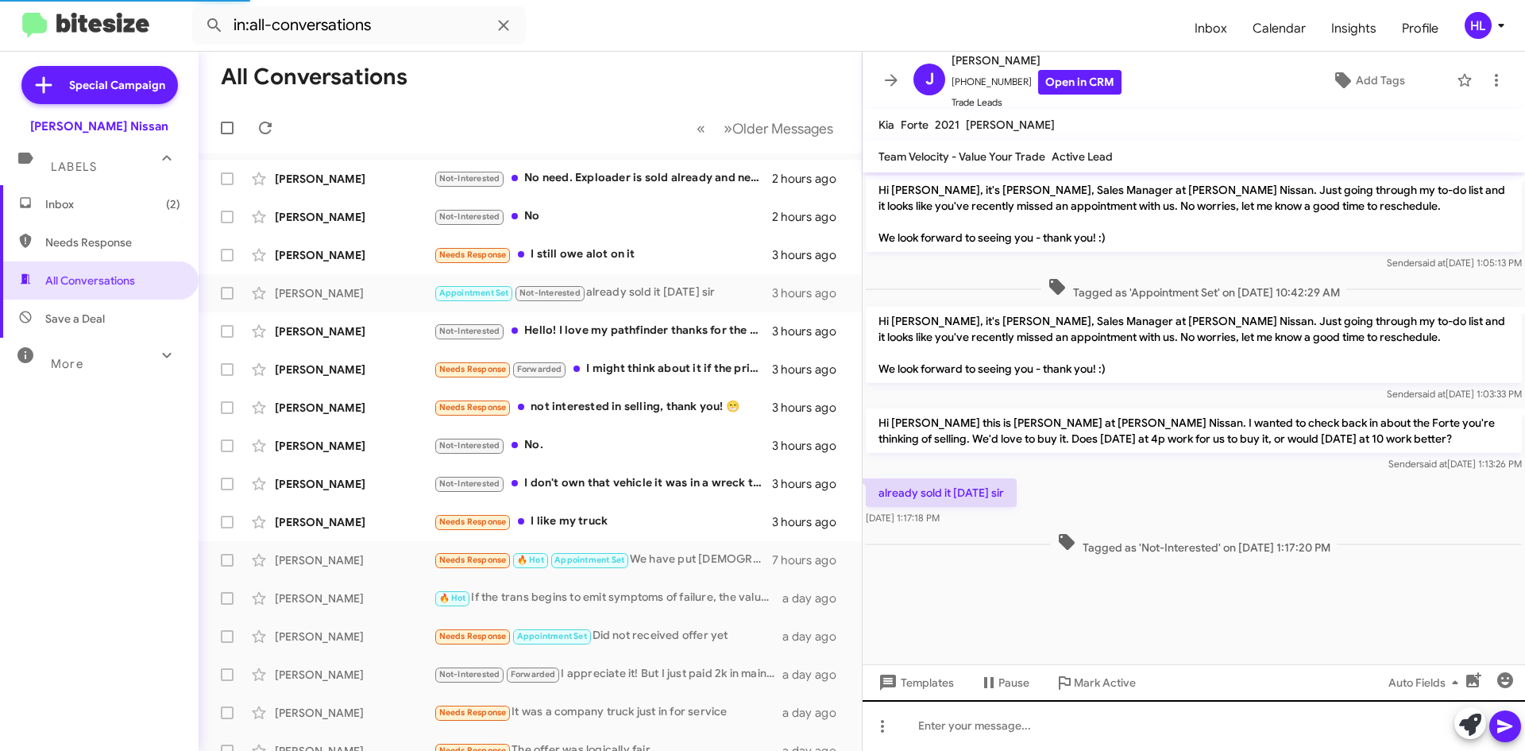 Image resolution: width=1525 pixels, height=751 pixels. Describe the element at coordinates (603, 445) in the screenshot. I see `div: No.` at that location.